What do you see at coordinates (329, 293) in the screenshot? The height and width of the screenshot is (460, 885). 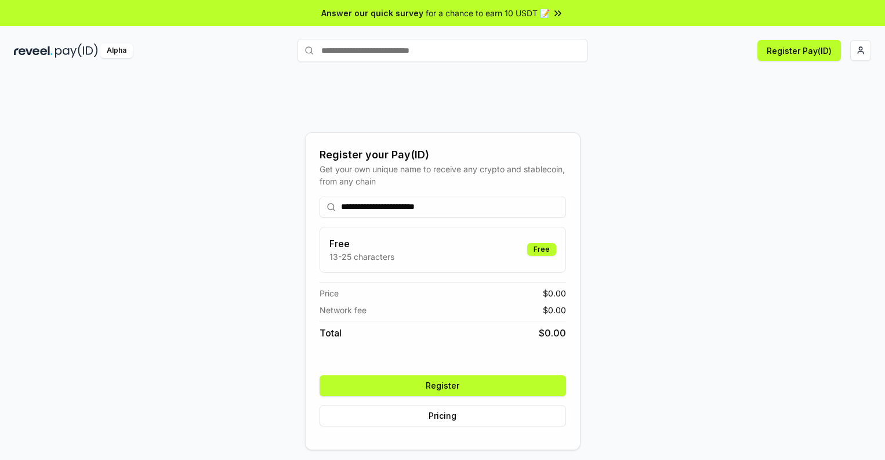 I see `span: Price` at bounding box center [329, 293].